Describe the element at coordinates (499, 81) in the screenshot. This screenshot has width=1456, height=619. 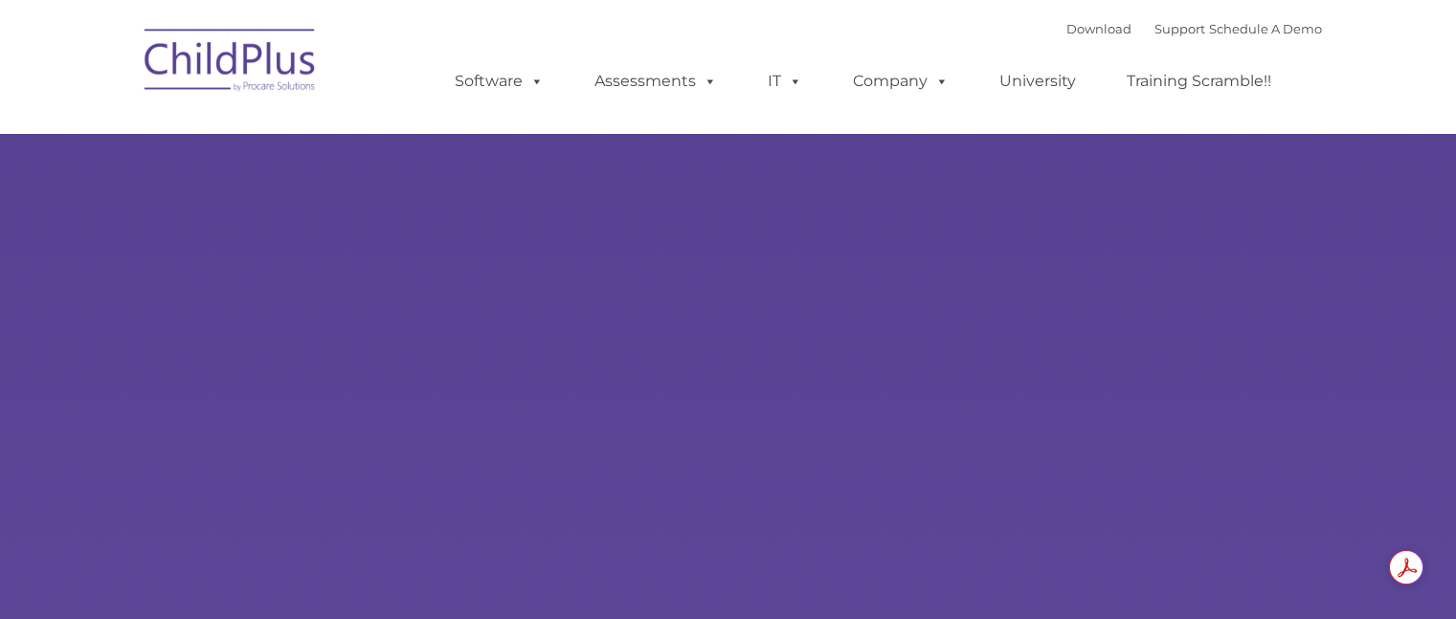
I see `a: Software` at that location.